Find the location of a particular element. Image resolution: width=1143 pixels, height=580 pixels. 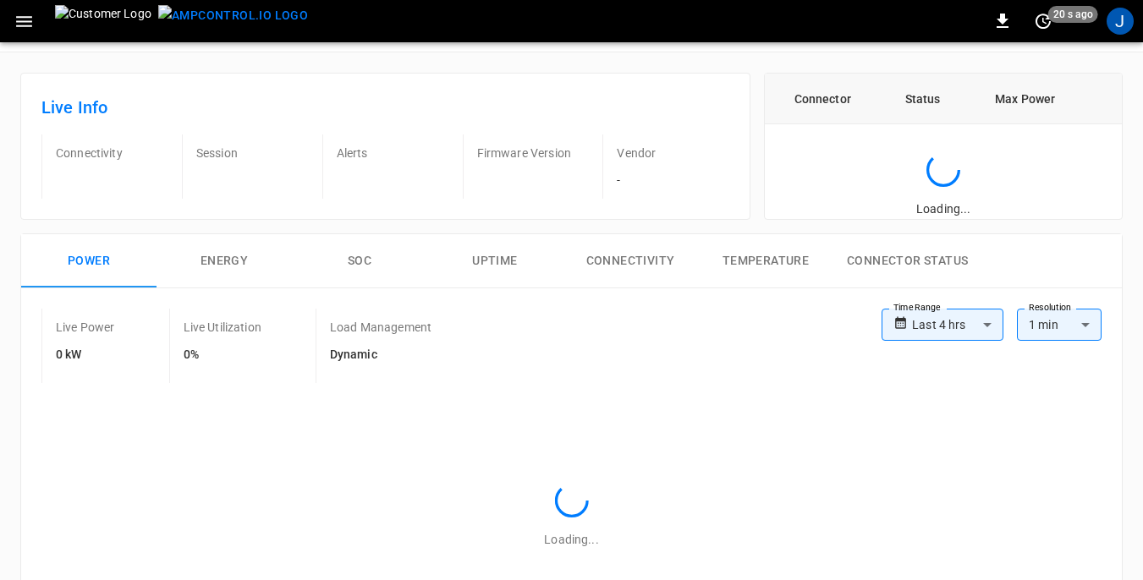

p: Alerts is located at coordinates (392, 153).